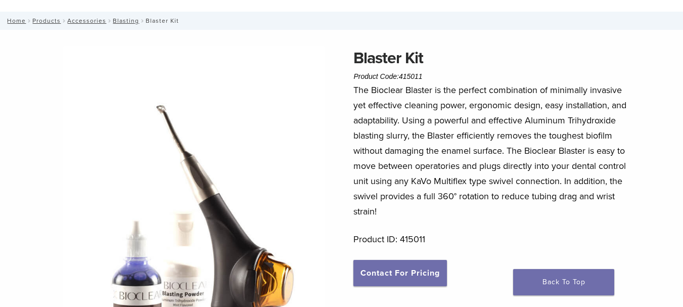  What do you see at coordinates (15, 21) in the screenshot?
I see `a: Home` at bounding box center [15, 21].